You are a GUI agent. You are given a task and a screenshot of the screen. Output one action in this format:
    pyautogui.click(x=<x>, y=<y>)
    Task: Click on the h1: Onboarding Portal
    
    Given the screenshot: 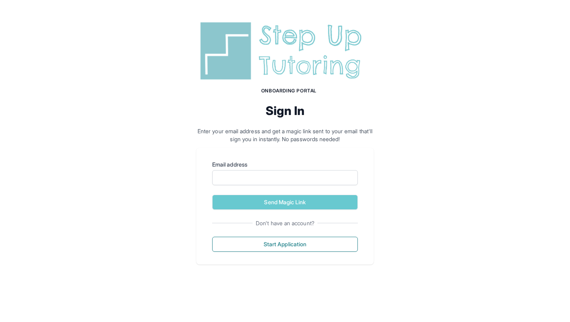 What is the action you would take?
    pyautogui.click(x=289, y=91)
    